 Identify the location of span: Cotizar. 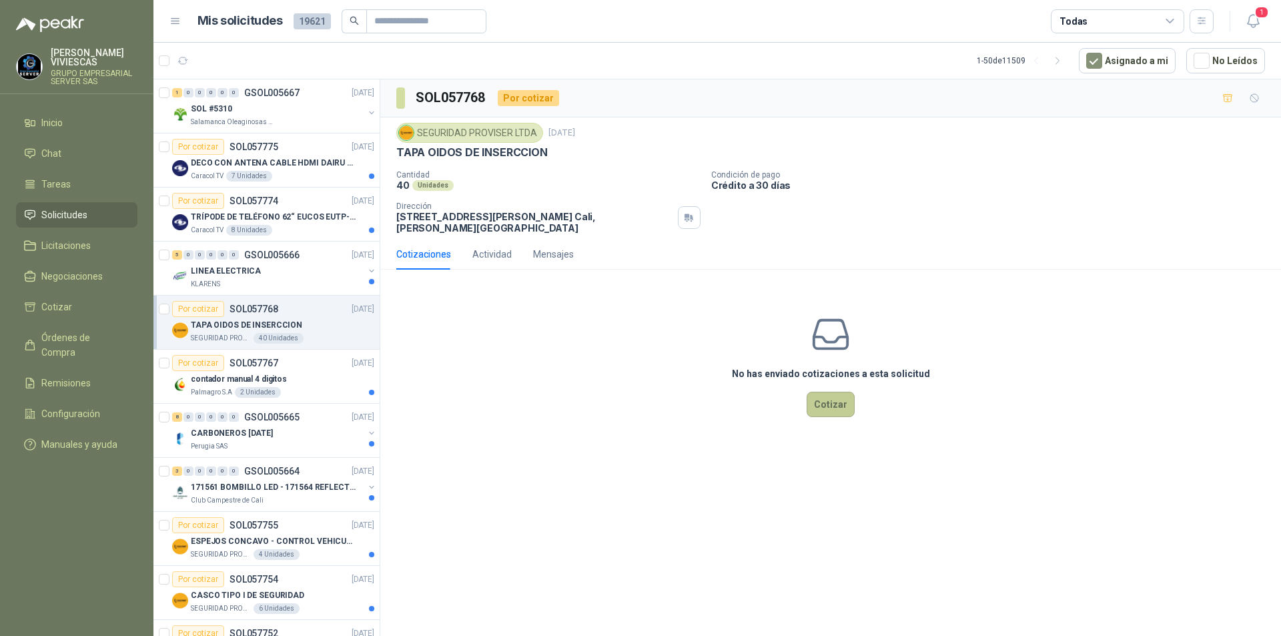
(57, 307).